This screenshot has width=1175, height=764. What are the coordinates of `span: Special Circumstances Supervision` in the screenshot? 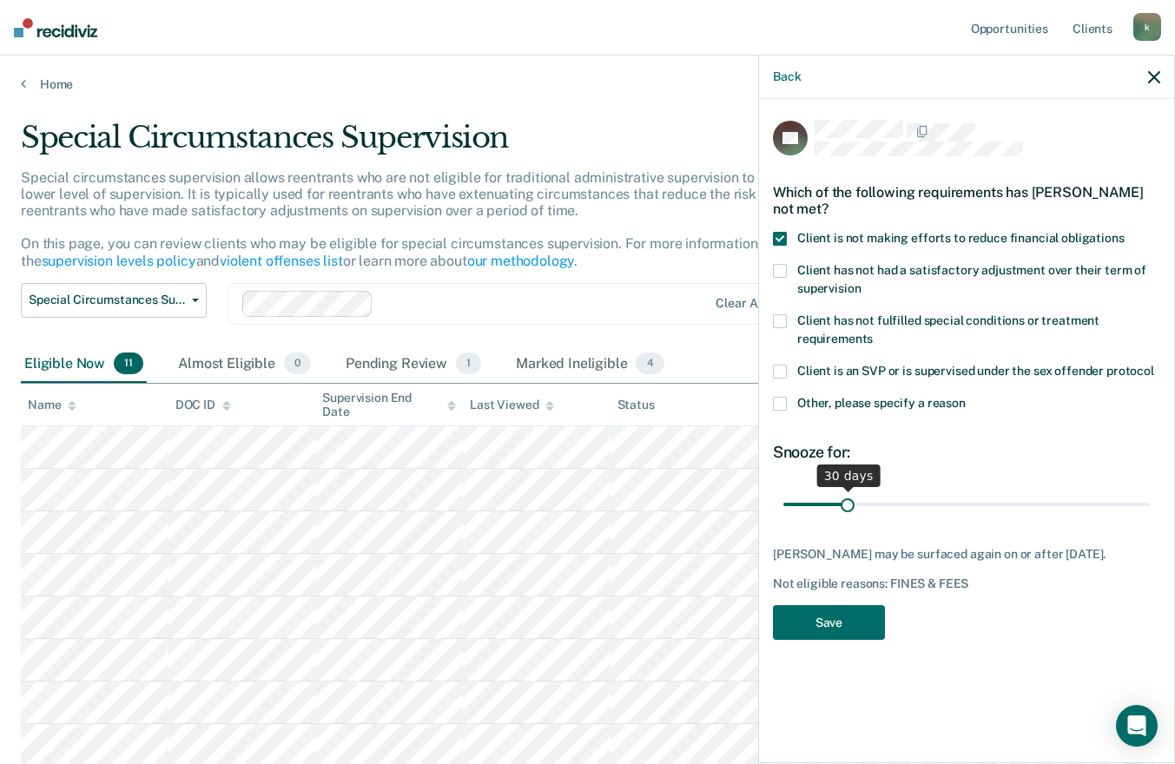 It's located at (107, 300).